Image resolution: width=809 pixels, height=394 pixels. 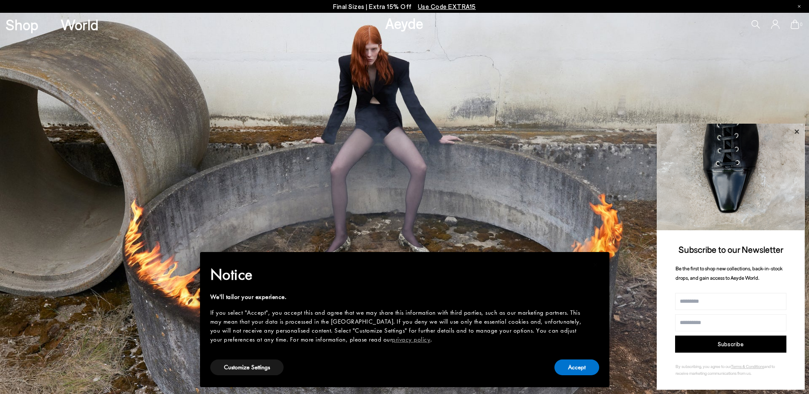 What do you see at coordinates (22, 24) in the screenshot?
I see `a: Shop` at bounding box center [22, 24].